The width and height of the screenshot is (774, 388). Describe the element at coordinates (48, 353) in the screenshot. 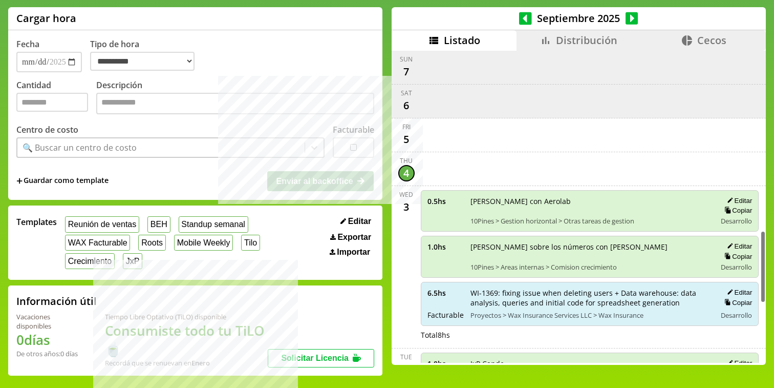

I see `div: De otros años: 0 días` at that location.